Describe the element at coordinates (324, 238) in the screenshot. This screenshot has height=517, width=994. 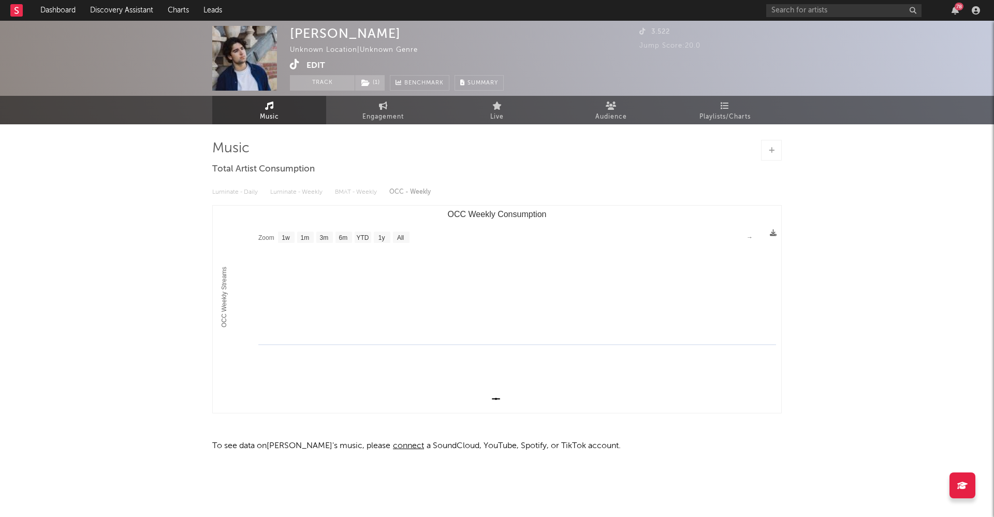
I see `text: 3m` at that location.